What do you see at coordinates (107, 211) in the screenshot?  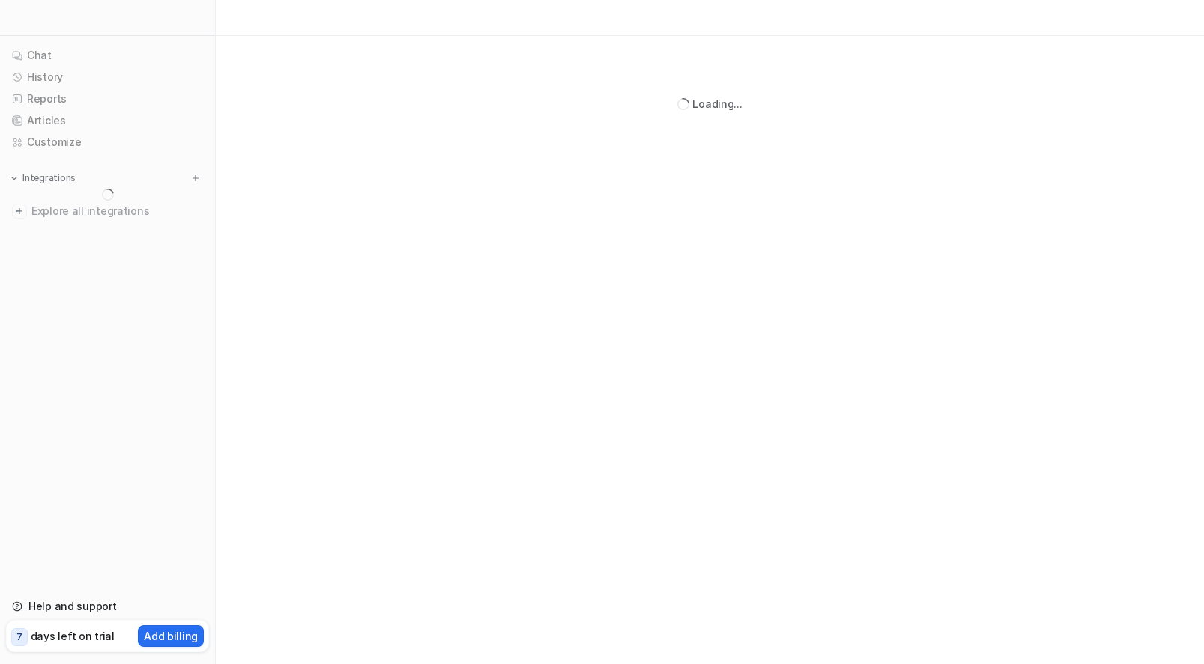 I see `a: Explore all integrations` at bounding box center [107, 211].